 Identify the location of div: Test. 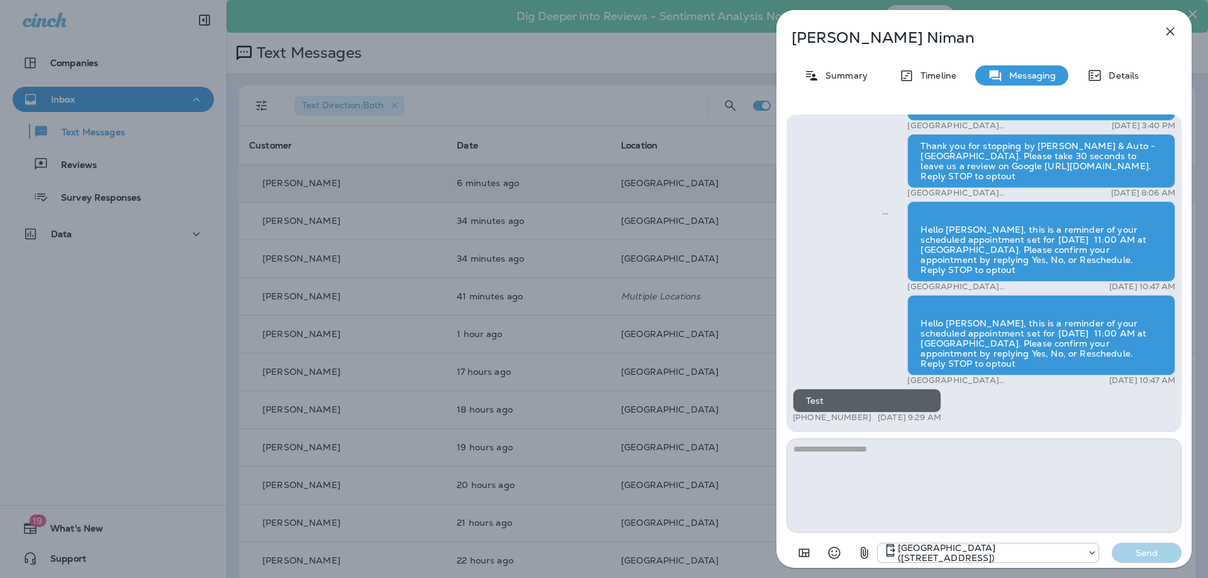
(867, 401).